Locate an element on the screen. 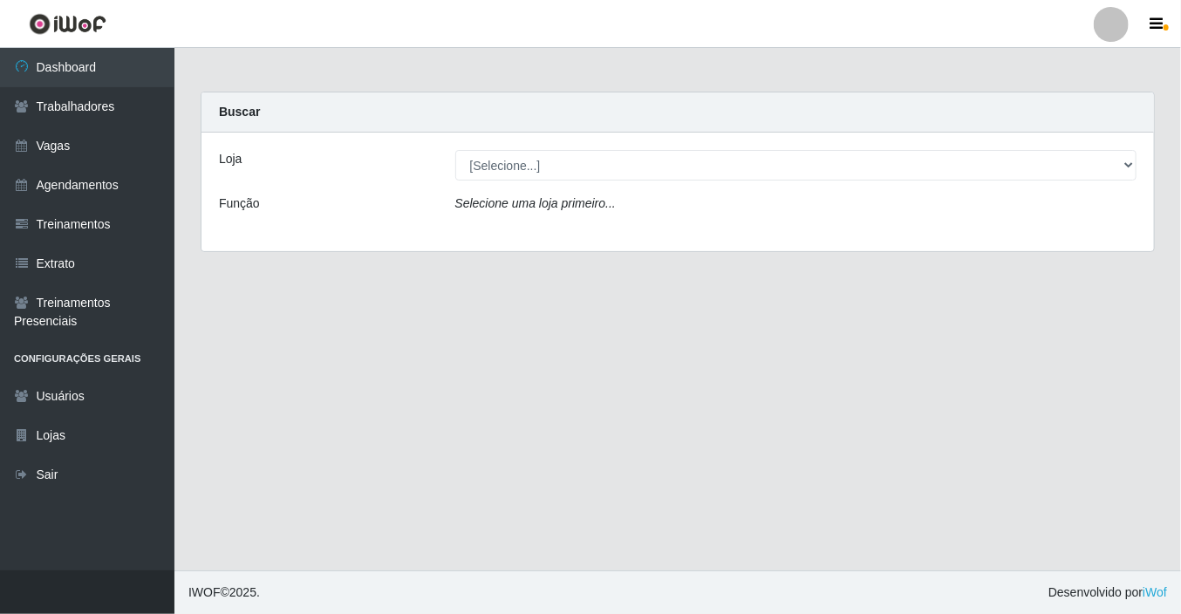 The height and width of the screenshot is (614, 1181). a: iWof is located at coordinates (1155, 592).